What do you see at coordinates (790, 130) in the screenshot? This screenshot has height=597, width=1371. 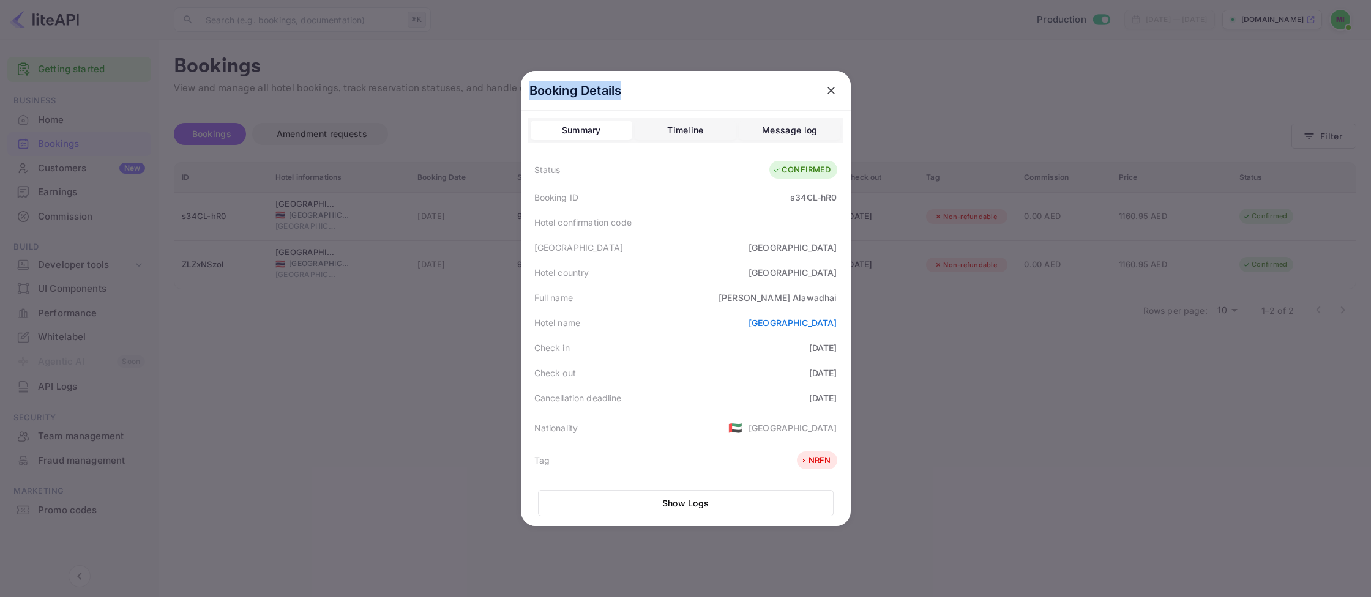 I see `button: Message log` at bounding box center [790, 130].